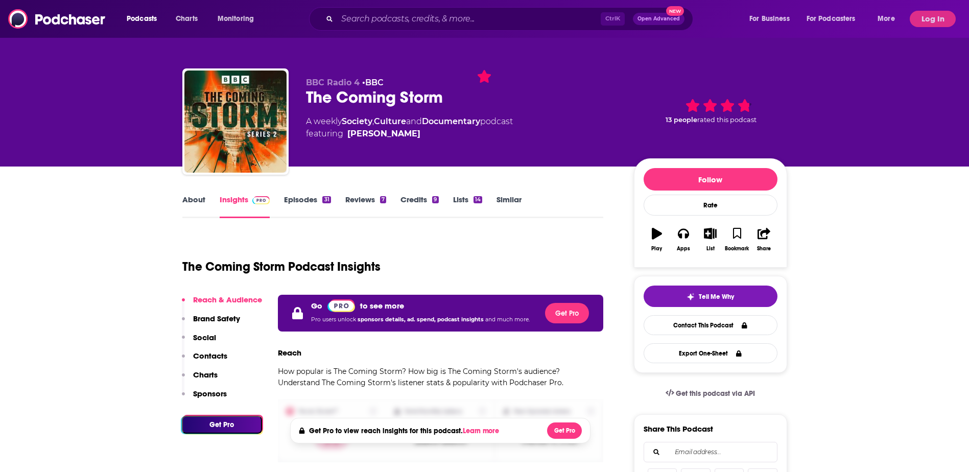 The width and height of the screenshot is (969, 472). What do you see at coordinates (511, 19) in the screenshot?
I see `div: Search podcasts, credits, & more...` at bounding box center [511, 19].